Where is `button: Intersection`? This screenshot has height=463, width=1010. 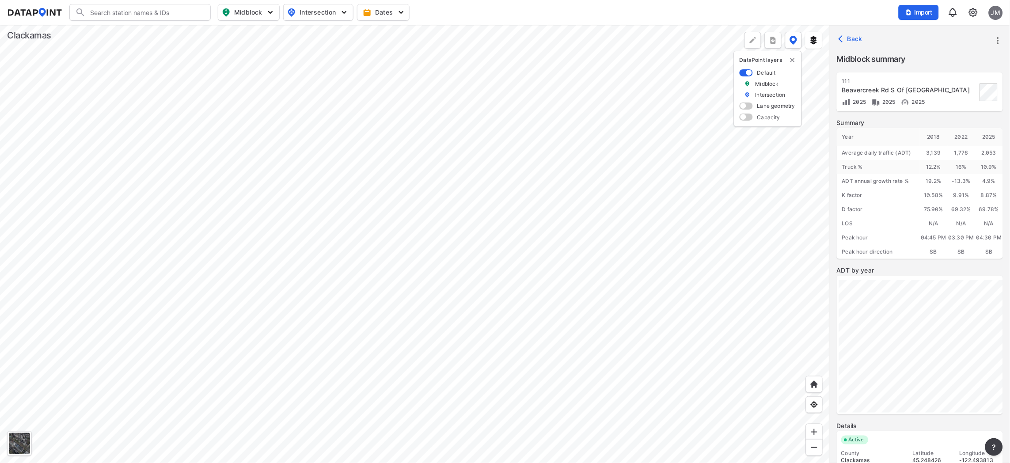
button: Intersection is located at coordinates (318, 12).